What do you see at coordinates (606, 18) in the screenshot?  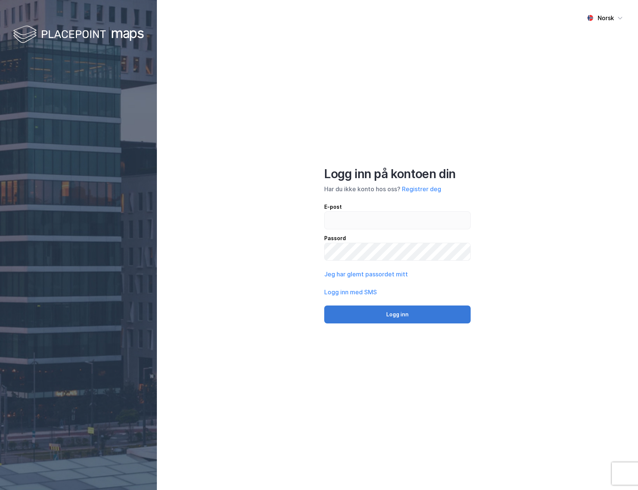 I see `div: Norsk` at bounding box center [606, 18].